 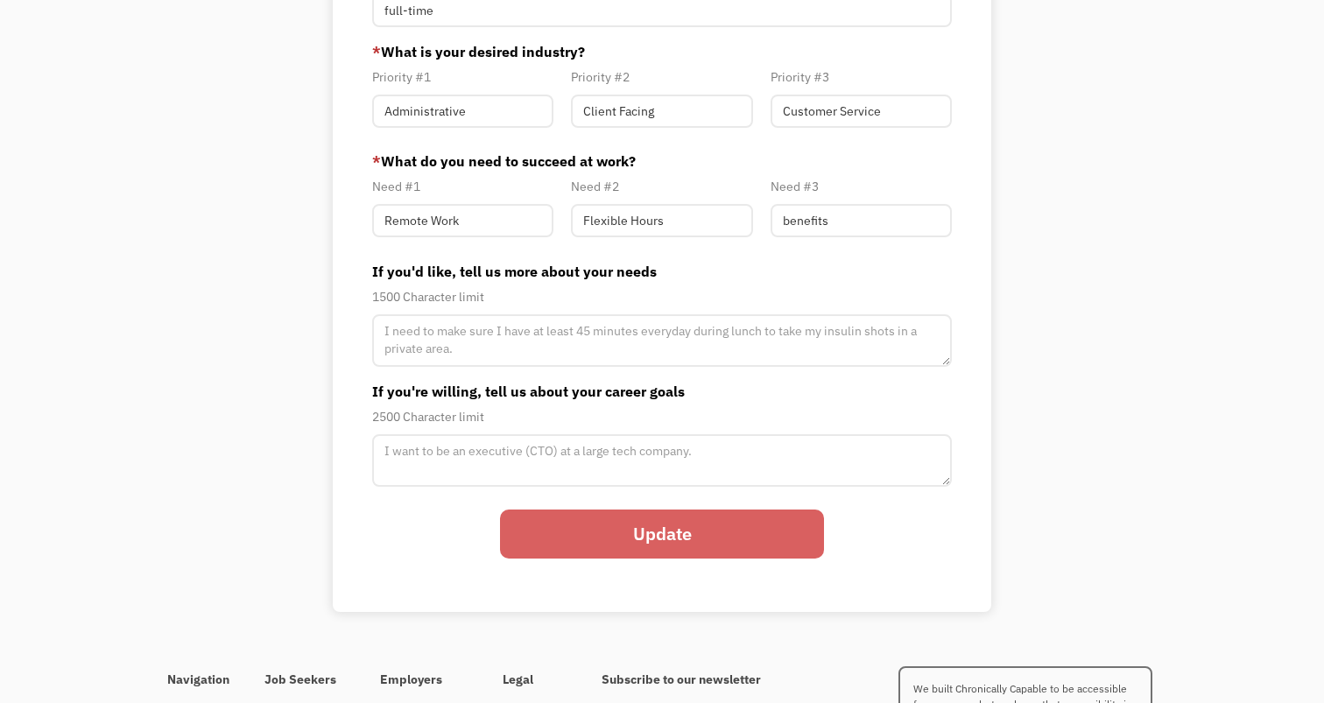 What do you see at coordinates (661, 391) in the screenshot?
I see `label: If you're willing, tell us about your career goals` at bounding box center [661, 391].